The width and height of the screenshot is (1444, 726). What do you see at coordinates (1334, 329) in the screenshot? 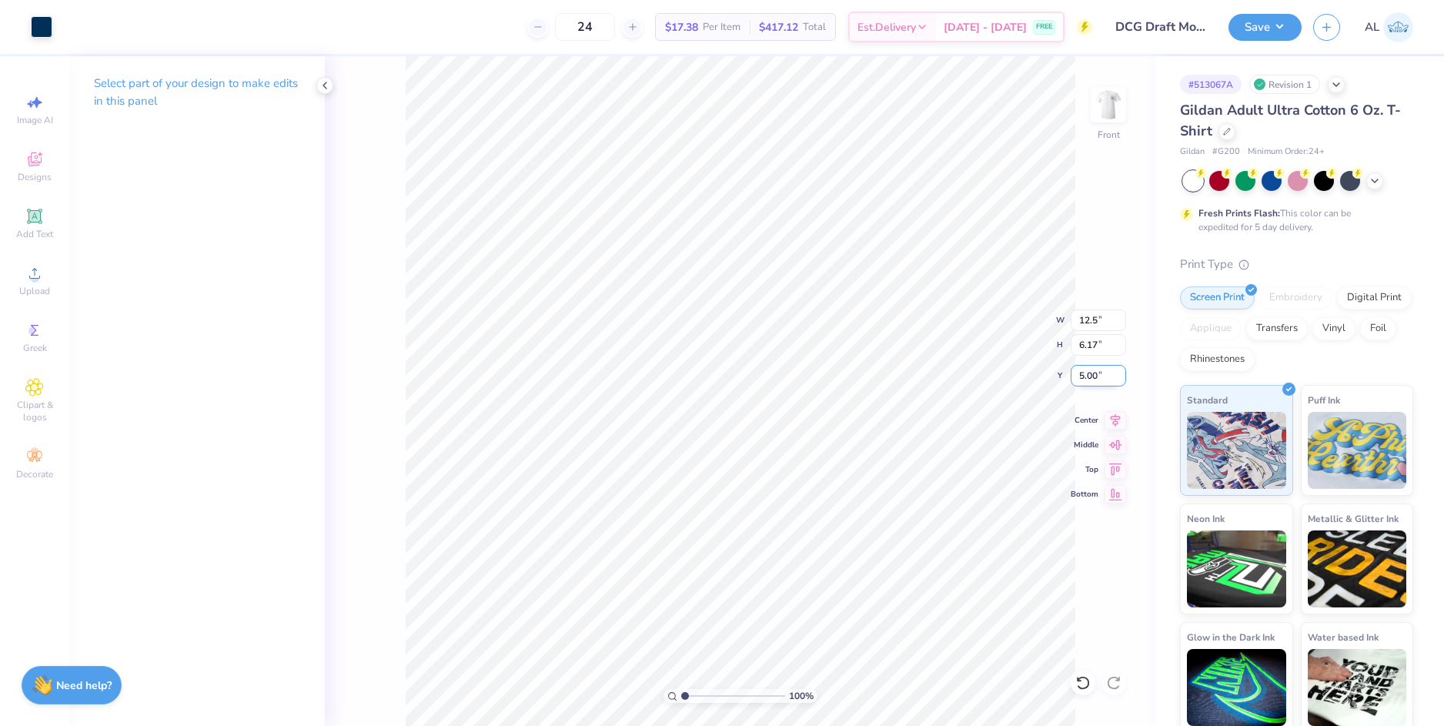
I see `div: Vinyl` at bounding box center [1334, 329].